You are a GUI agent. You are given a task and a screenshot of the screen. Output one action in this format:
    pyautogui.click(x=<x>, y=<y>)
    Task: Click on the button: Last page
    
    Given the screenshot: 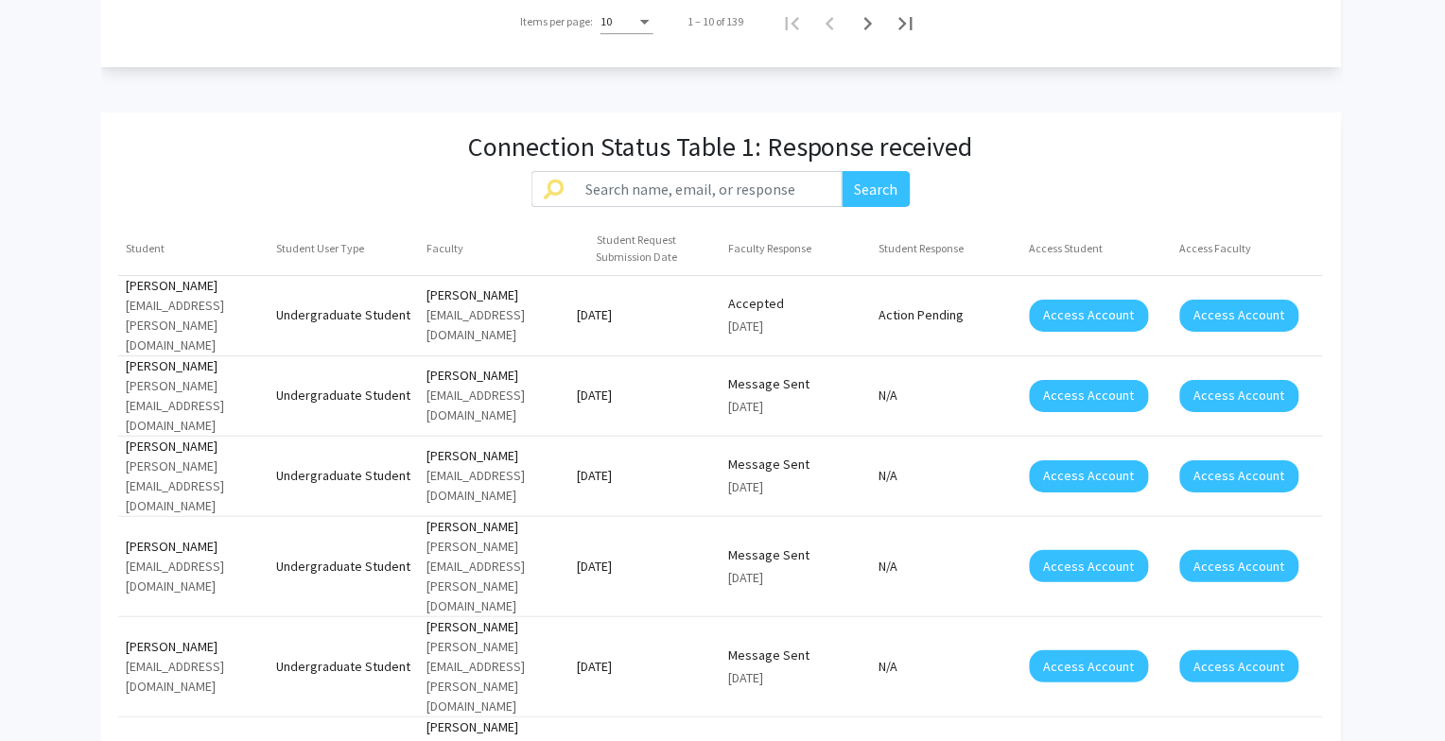 What is the action you would take?
    pyautogui.click(x=906, y=22)
    